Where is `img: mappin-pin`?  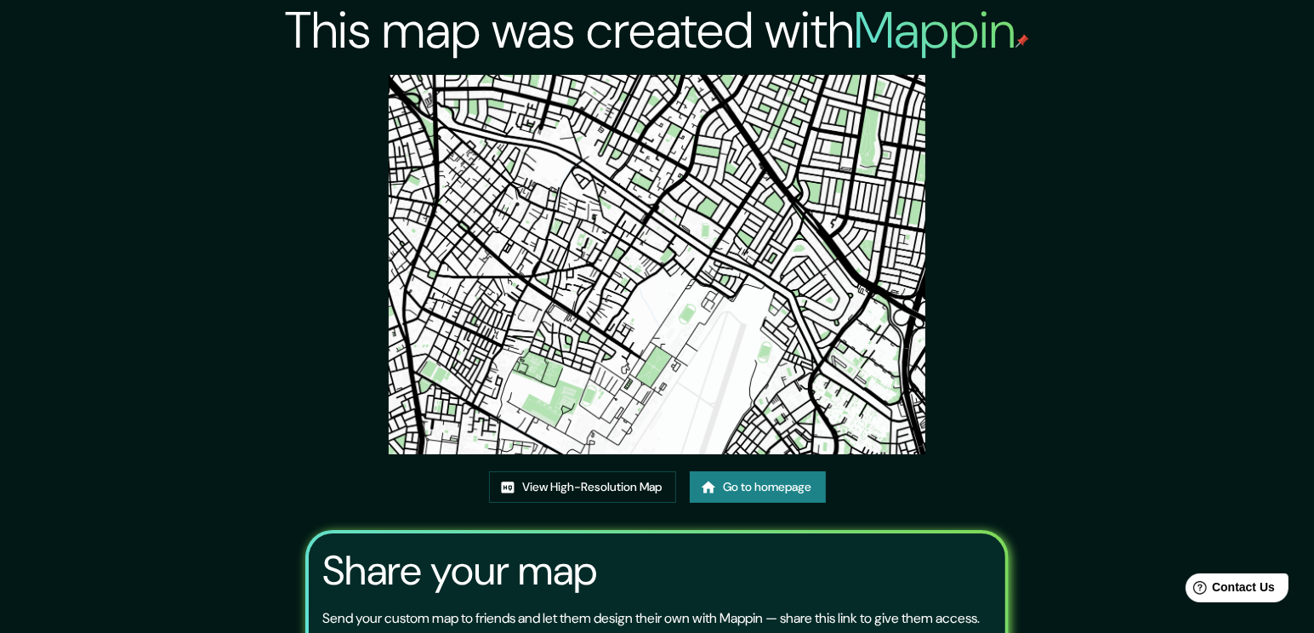 img: mappin-pin is located at coordinates (1022, 41).